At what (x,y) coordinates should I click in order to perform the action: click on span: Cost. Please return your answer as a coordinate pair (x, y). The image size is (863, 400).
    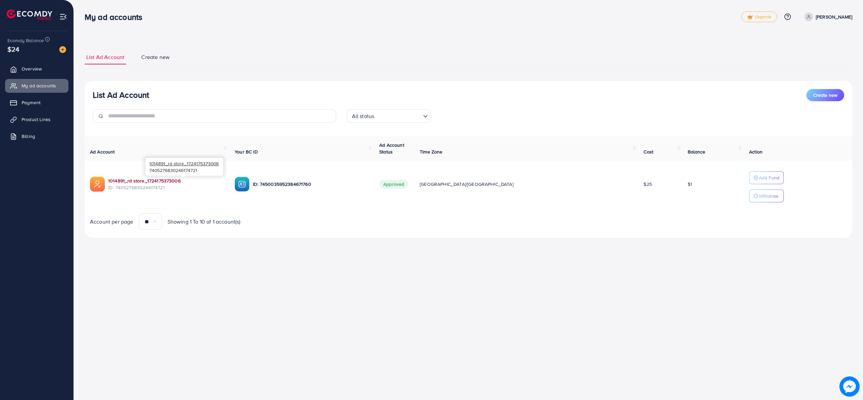
    Looking at the image, I should click on (648, 152).